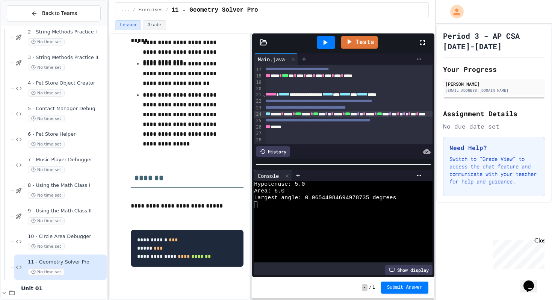 This screenshot has width=552, height=300. I want to click on span: Area: 6.0, so click(269, 191).